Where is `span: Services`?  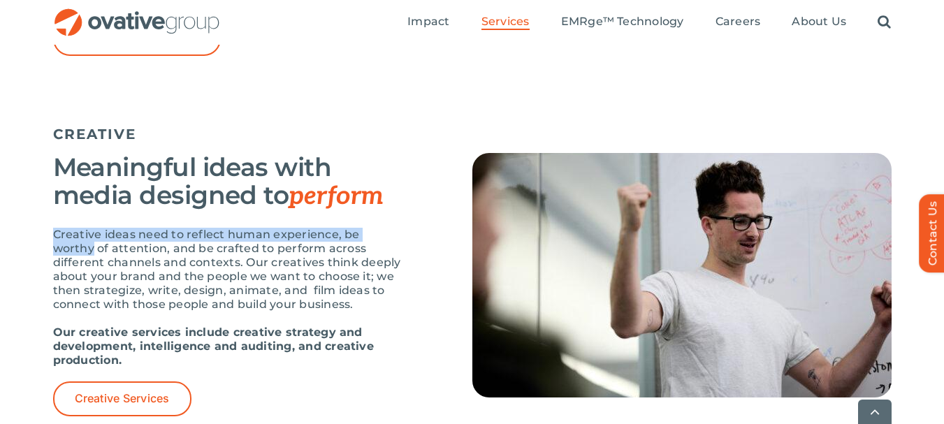 span: Services is located at coordinates (505, 22).